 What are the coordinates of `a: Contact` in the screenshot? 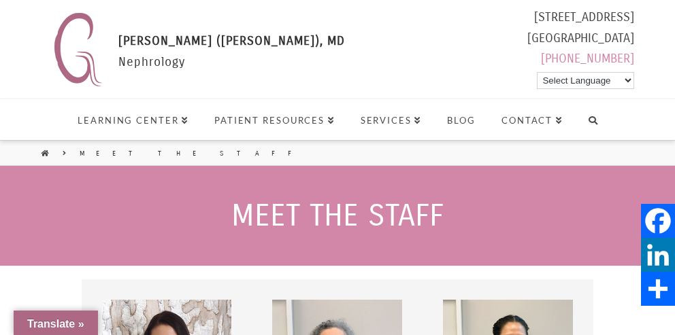 It's located at (531, 120).